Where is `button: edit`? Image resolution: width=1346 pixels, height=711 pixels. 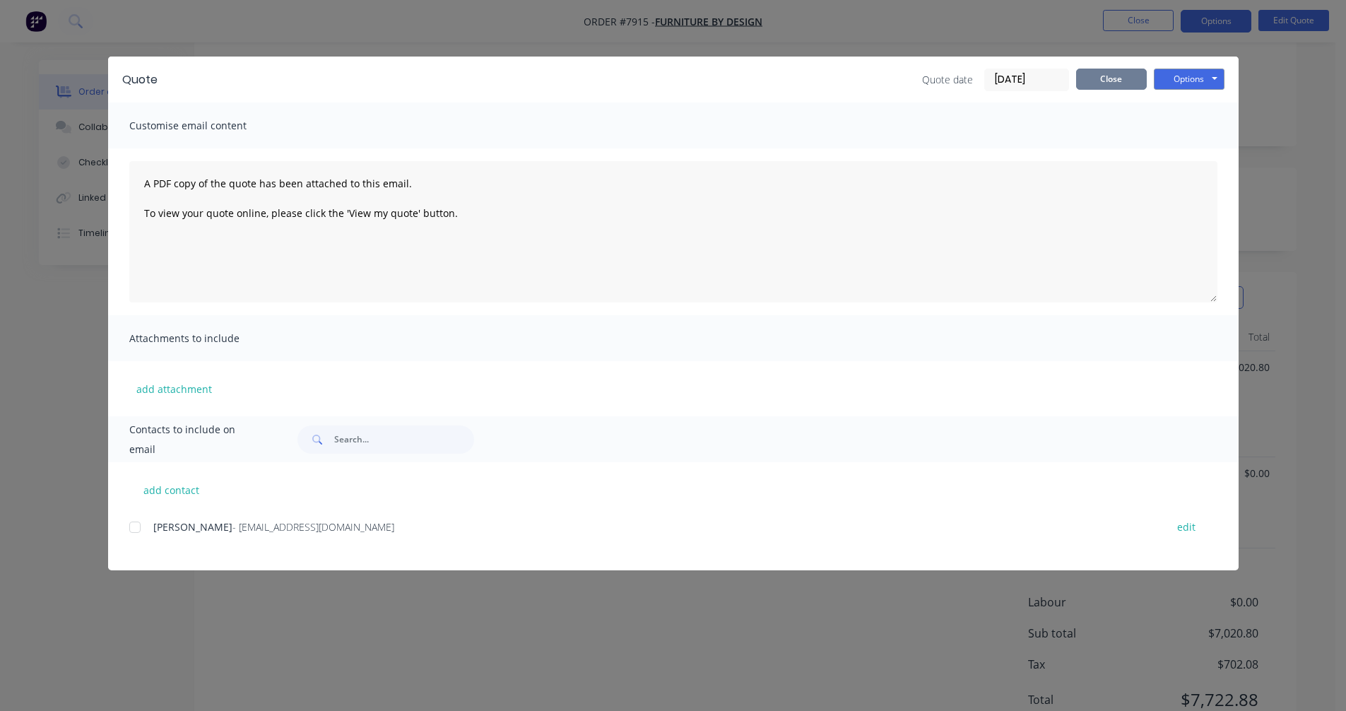 button: edit is located at coordinates (1186, 526).